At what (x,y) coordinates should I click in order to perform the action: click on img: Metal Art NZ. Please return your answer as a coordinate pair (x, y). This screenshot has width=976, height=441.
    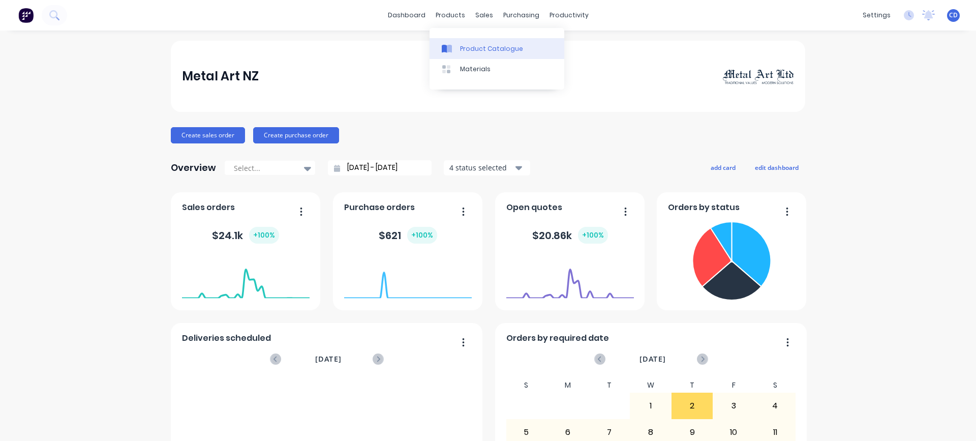
    Looking at the image, I should click on (758, 76).